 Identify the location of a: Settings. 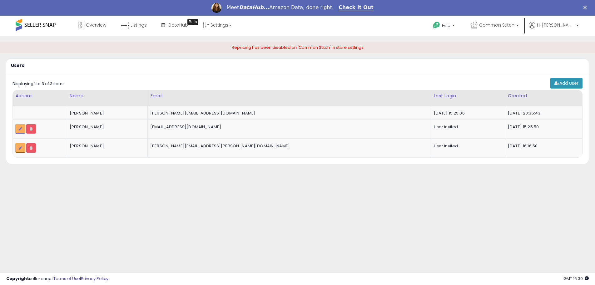
(217, 25).